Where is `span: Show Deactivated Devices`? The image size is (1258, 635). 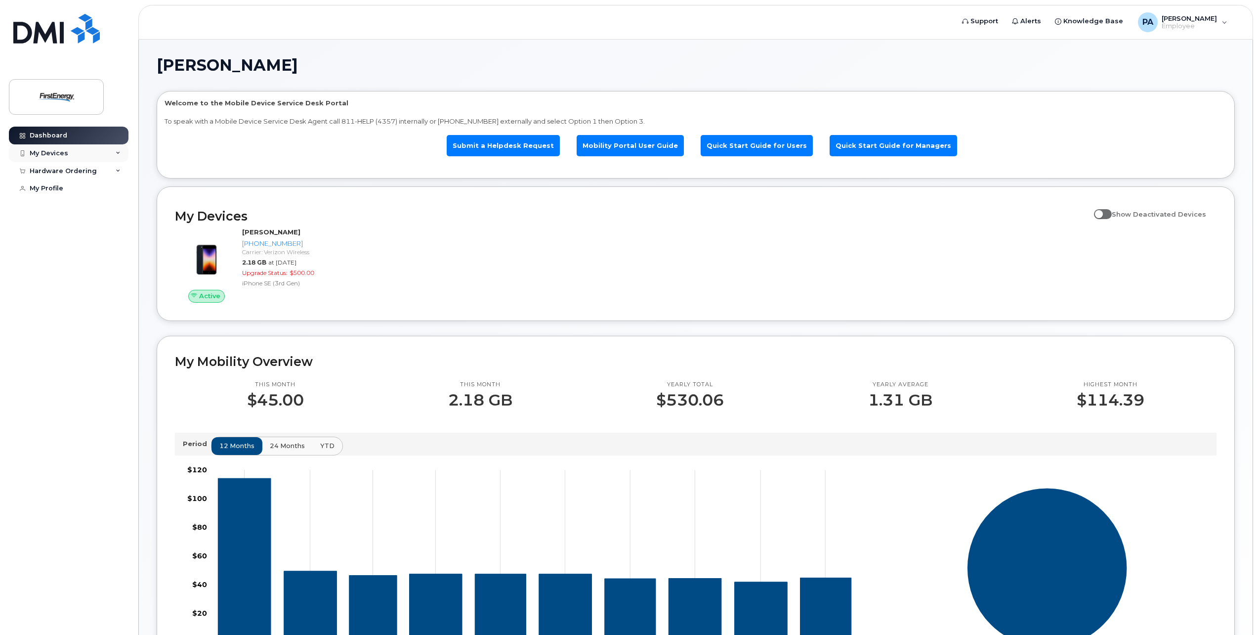 span: Show Deactivated Devices is located at coordinates (1159, 214).